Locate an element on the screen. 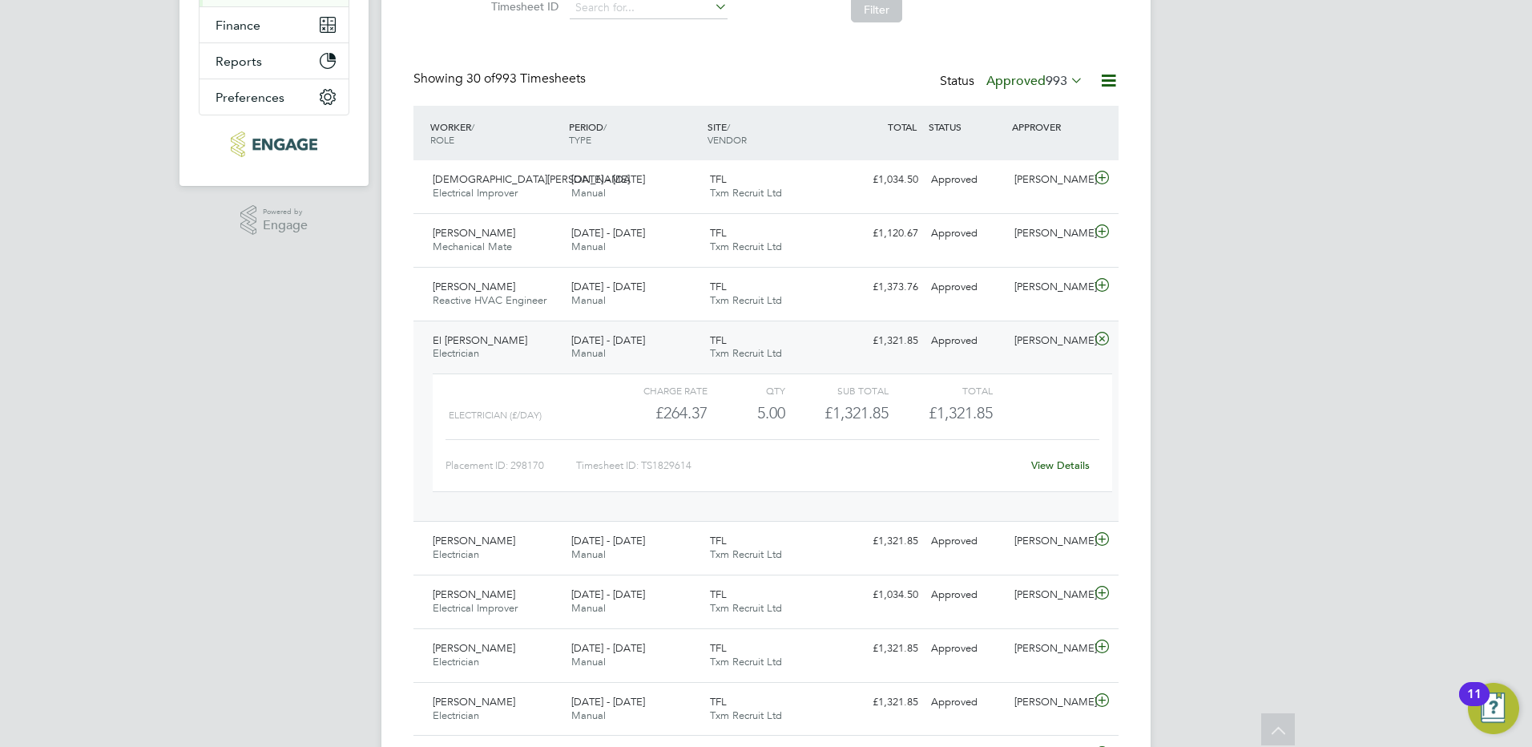 This screenshot has width=1532, height=747. div: Total is located at coordinates (940, 390).